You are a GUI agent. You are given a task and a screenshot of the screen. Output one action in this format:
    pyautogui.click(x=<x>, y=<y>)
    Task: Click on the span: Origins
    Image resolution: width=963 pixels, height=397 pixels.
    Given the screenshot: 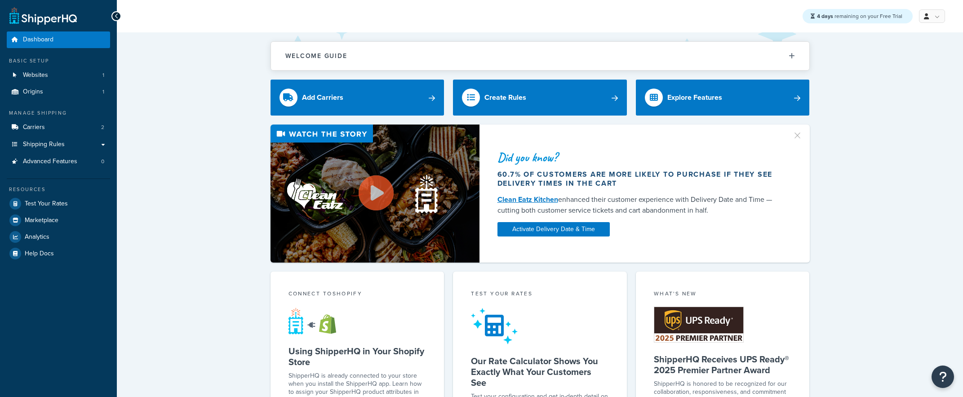 What is the action you would take?
    pyautogui.click(x=33, y=92)
    